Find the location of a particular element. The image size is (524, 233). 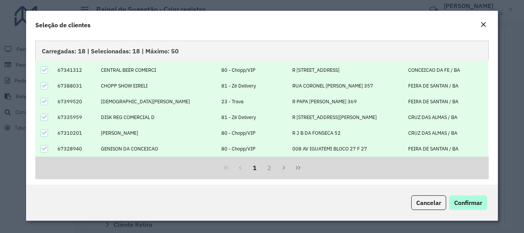

td: CONCEICAO DA FE / BA is located at coordinates (446, 70).